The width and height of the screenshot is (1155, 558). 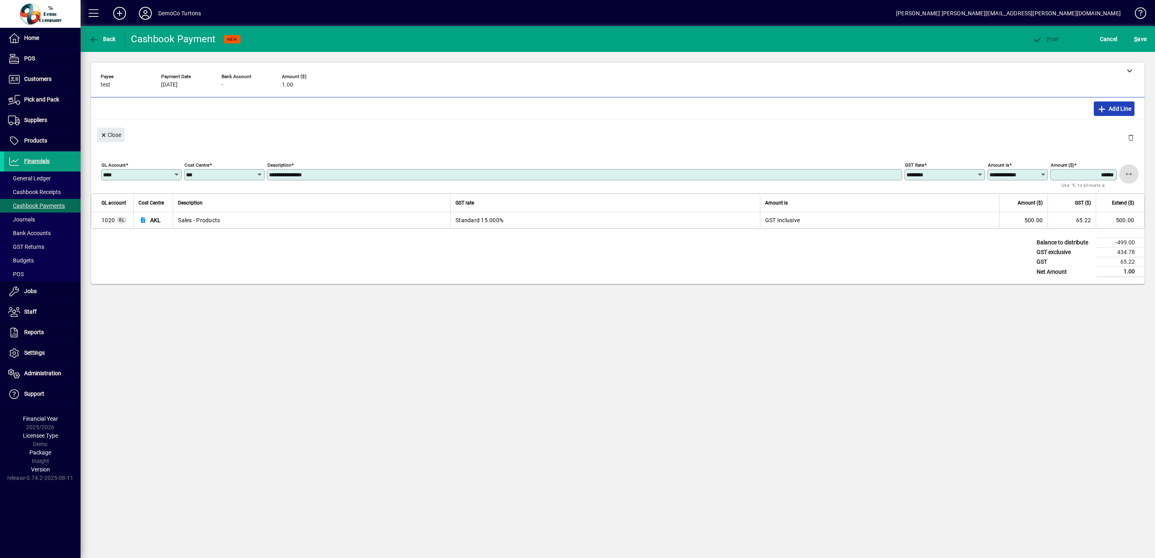 What do you see at coordinates (29, 233) in the screenshot?
I see `span: Bank Accounts` at bounding box center [29, 233].